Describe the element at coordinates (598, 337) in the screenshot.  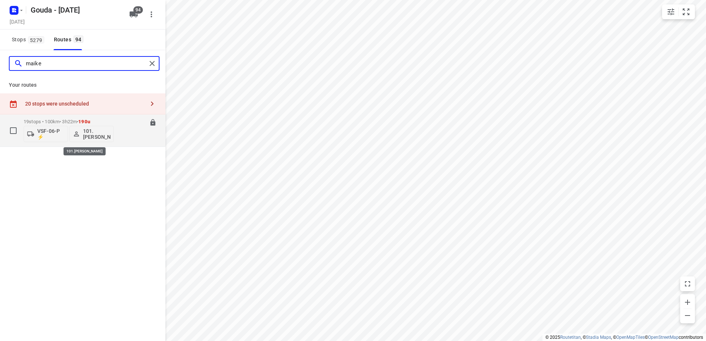
I see `a: Stadia Maps` at that location.